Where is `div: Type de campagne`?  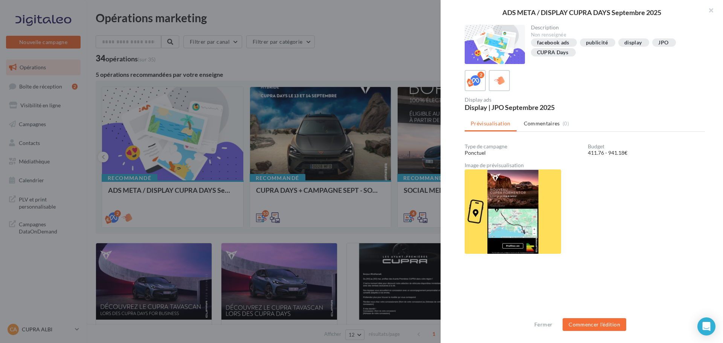 div: Type de campagne is located at coordinates (523, 146).